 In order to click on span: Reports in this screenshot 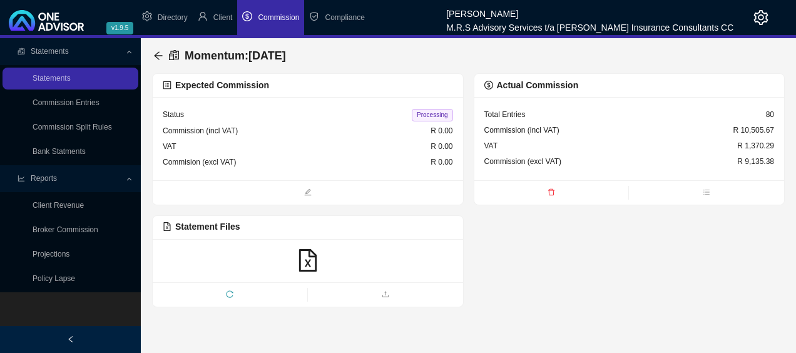, I will do `click(44, 178)`.